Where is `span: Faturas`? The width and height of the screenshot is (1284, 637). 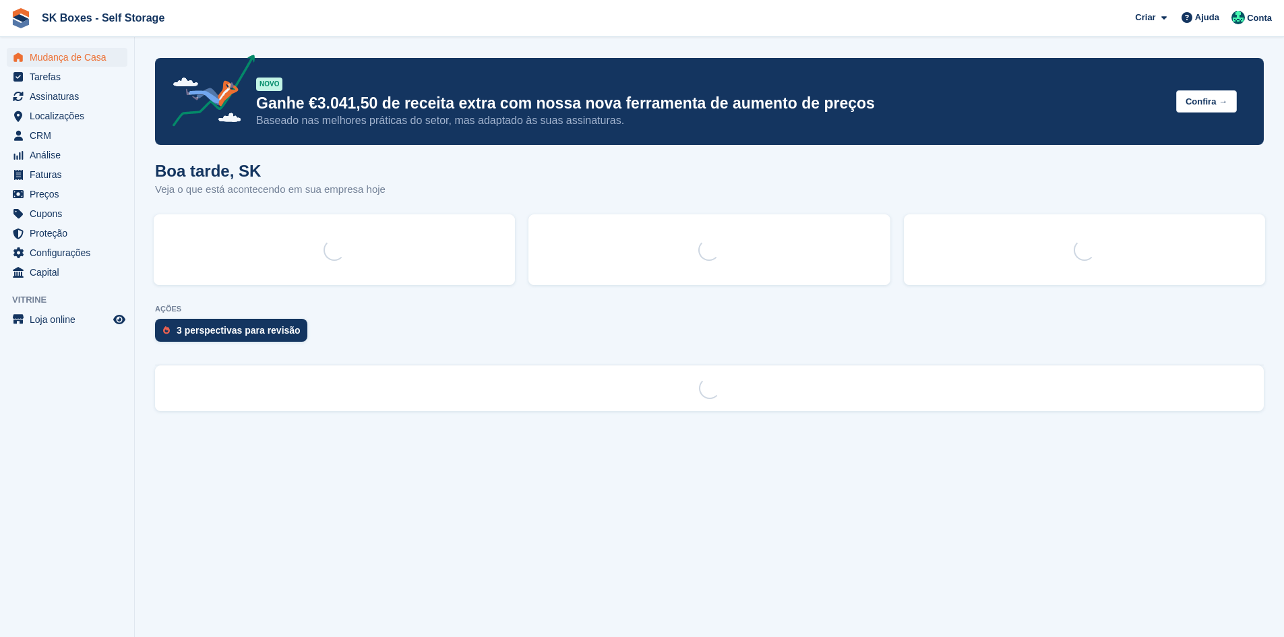
span: Faturas is located at coordinates (70, 175).